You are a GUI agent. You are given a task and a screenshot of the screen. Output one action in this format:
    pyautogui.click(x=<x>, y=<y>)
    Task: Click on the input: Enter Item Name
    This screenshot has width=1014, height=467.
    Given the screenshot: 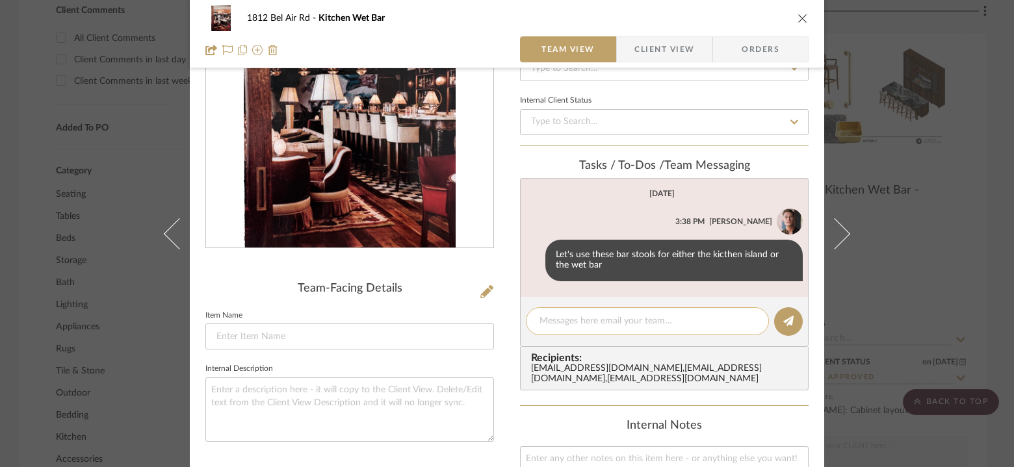 What is the action you would take?
    pyautogui.click(x=350, y=337)
    